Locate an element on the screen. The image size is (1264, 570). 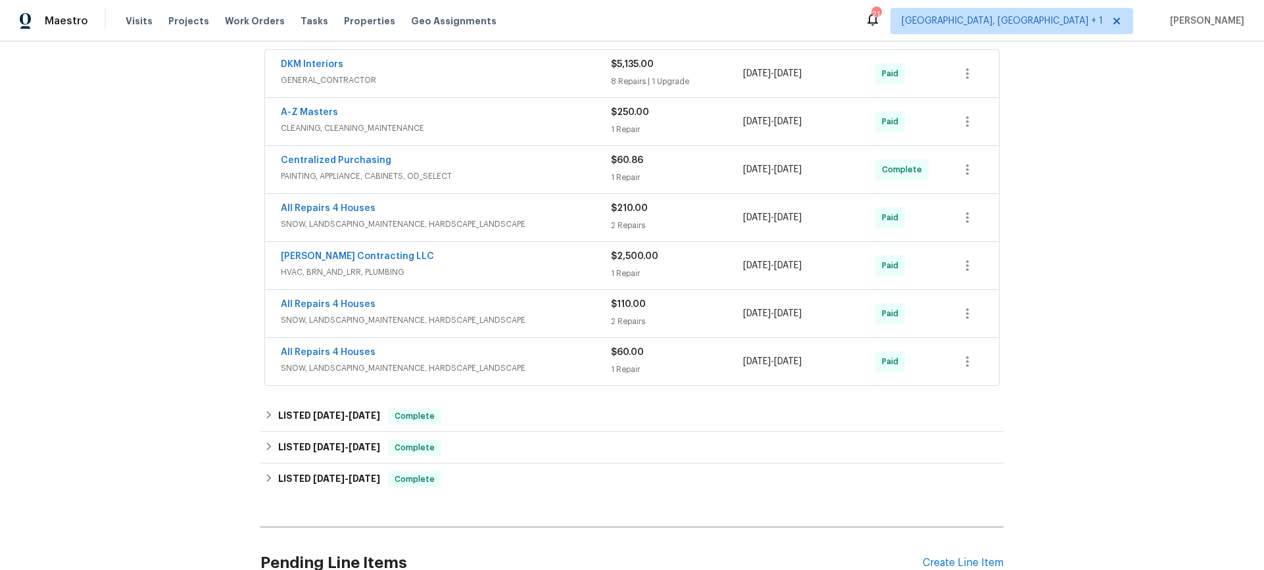
span: Maestro is located at coordinates (66, 21).